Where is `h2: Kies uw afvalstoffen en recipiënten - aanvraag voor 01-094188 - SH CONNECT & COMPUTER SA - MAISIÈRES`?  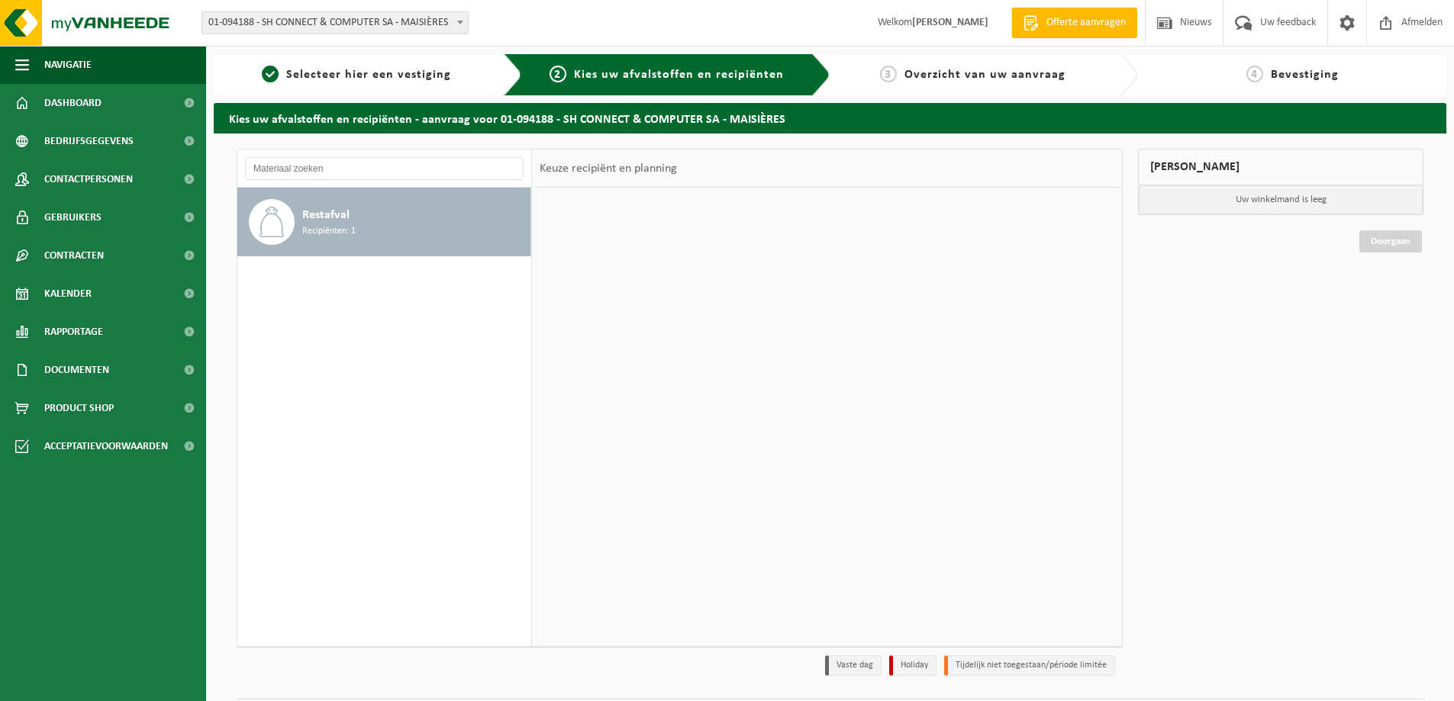 h2: Kies uw afvalstoffen en recipiënten - aanvraag voor 01-094188 - SH CONNECT & COMPUTER SA - MAISIÈRES is located at coordinates (830, 118).